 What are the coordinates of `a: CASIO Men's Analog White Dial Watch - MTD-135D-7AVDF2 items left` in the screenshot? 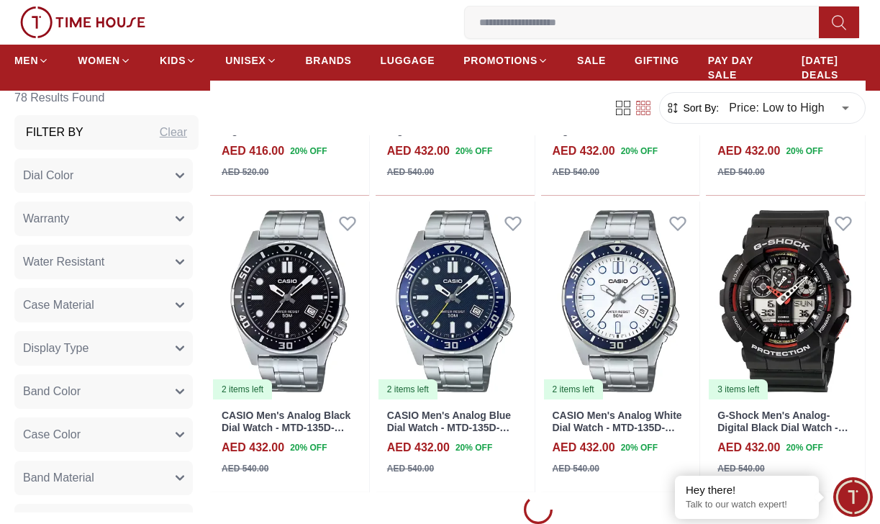 It's located at (620, 301).